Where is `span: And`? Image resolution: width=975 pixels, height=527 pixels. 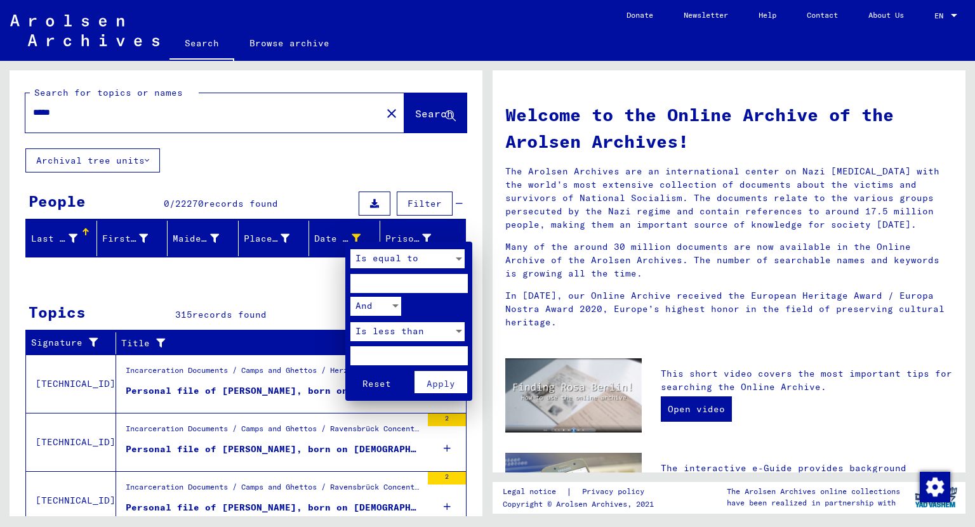
span: And is located at coordinates (364, 306).